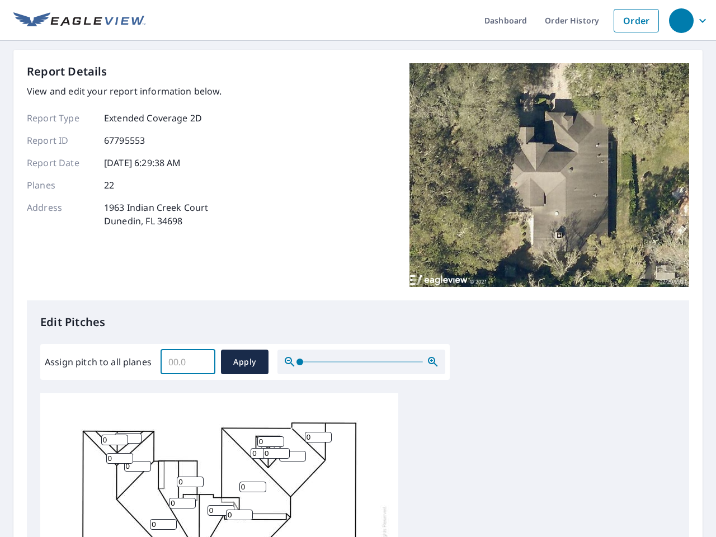  Describe the element at coordinates (79, 21) in the screenshot. I see `img: EV Logo` at that location.